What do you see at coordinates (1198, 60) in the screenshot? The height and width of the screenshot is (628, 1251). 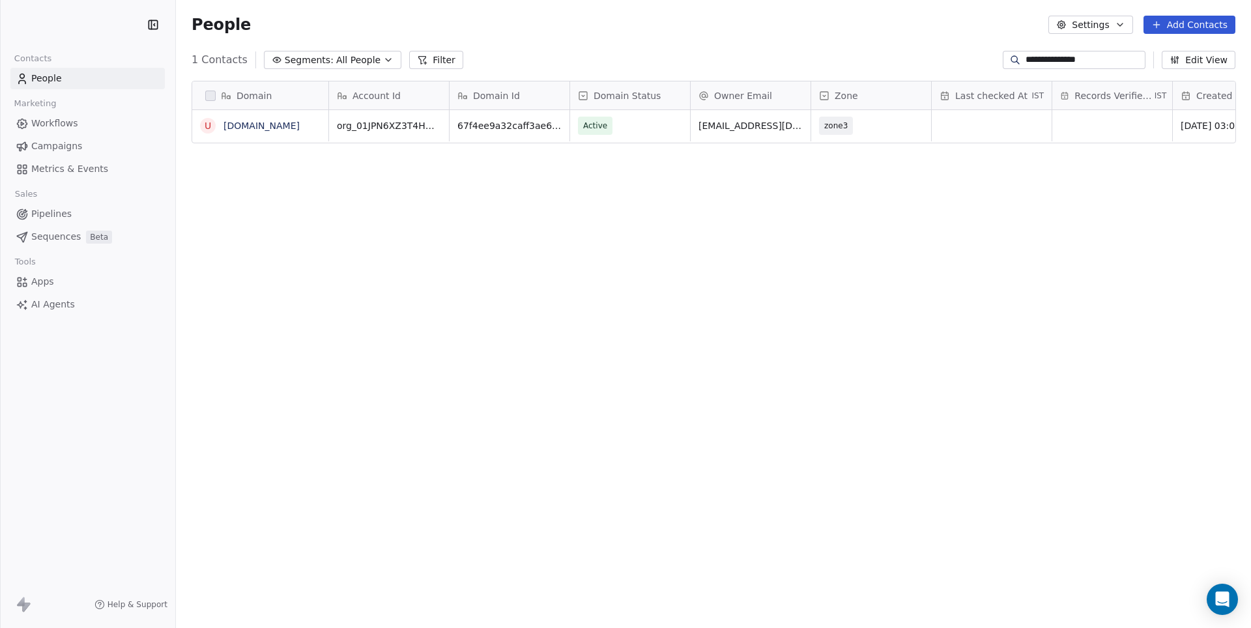 I see `button: Edit View` at bounding box center [1198, 60].